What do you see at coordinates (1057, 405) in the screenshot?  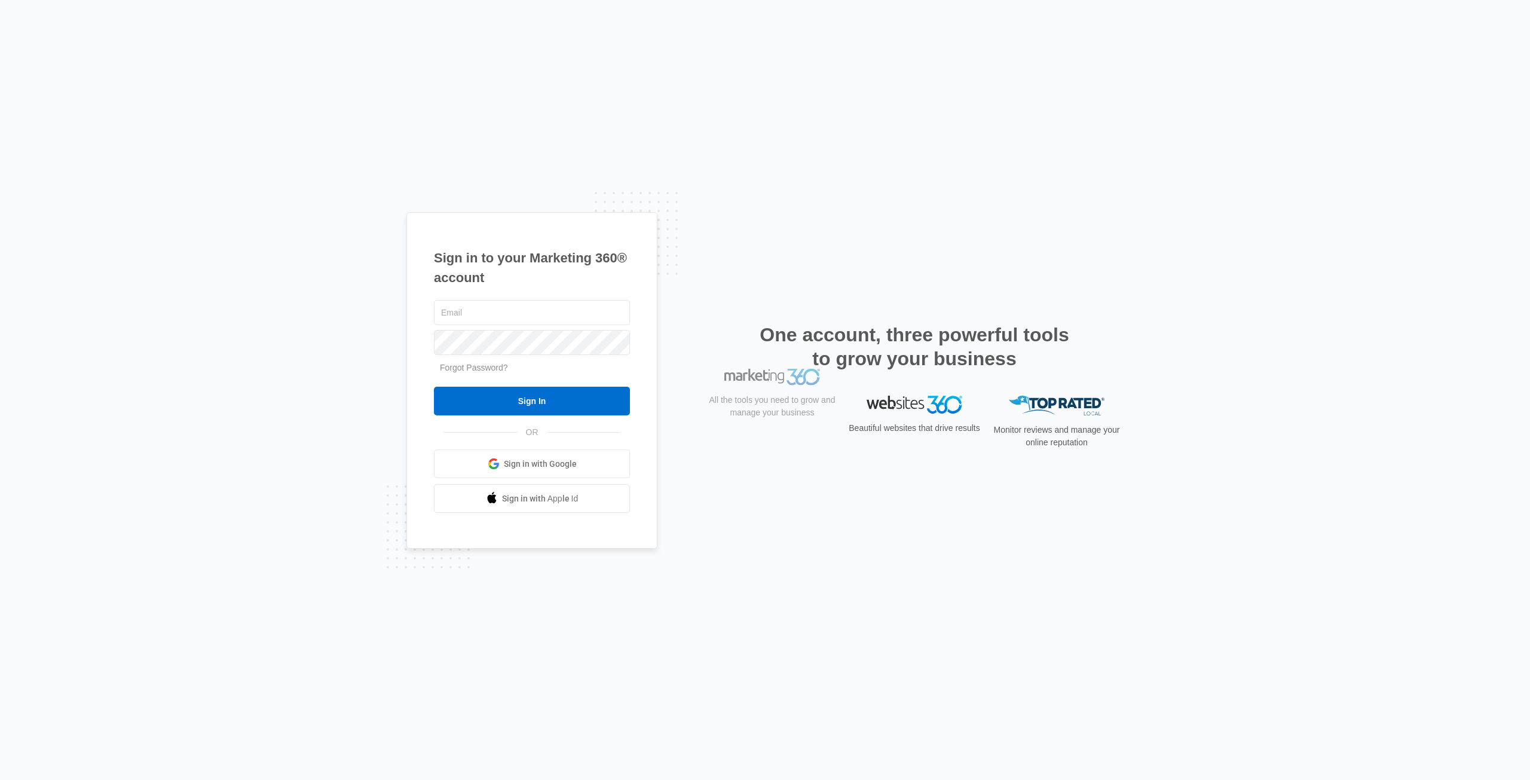 I see `img: Top Rated Local` at bounding box center [1057, 405].